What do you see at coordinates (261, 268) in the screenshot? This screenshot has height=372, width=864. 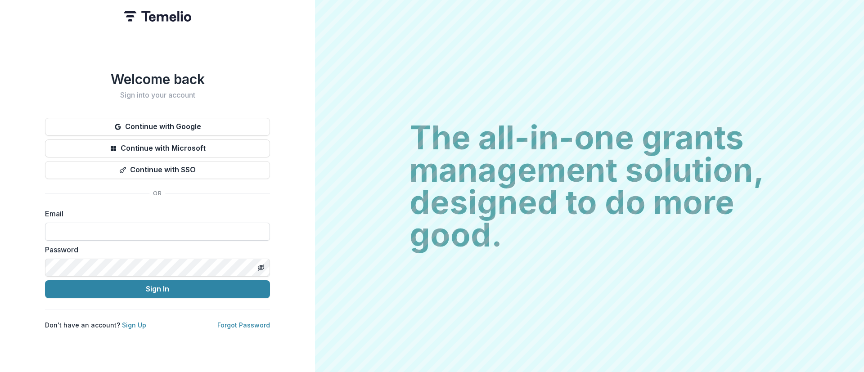 I see `button: Toggle password visibility` at bounding box center [261, 268].